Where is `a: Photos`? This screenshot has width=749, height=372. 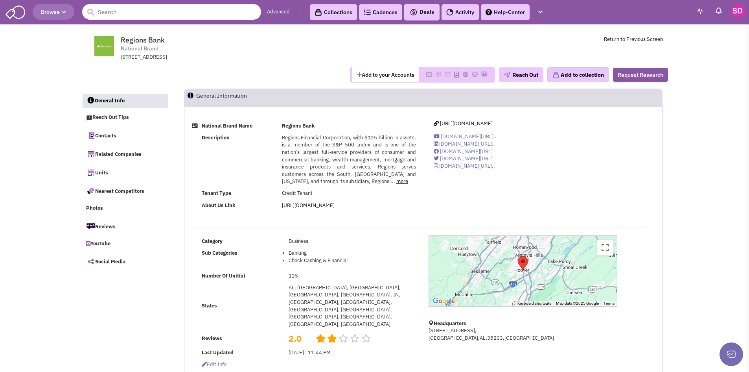 a: Photos is located at coordinates (125, 209).